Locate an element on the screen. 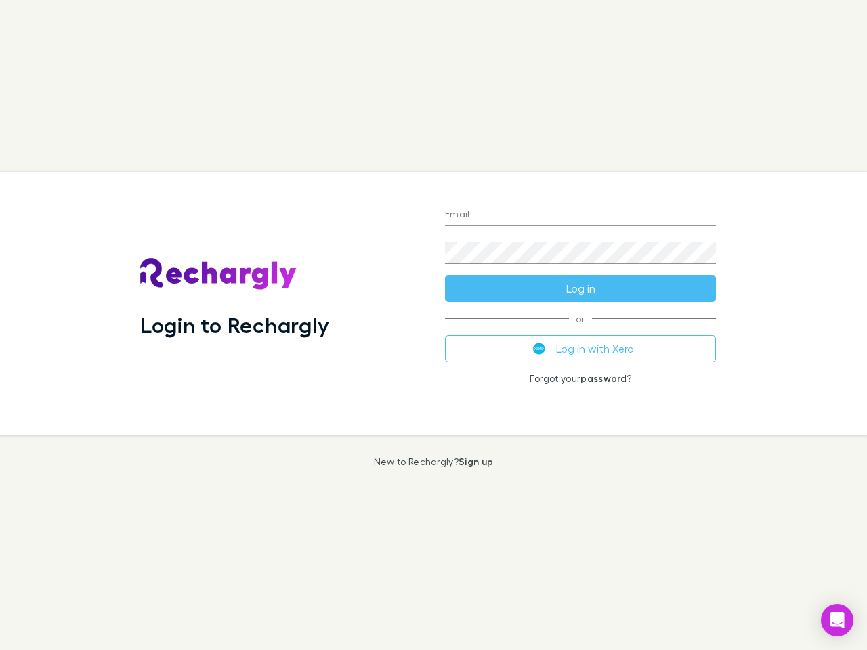  button: Log in is located at coordinates (581, 289).